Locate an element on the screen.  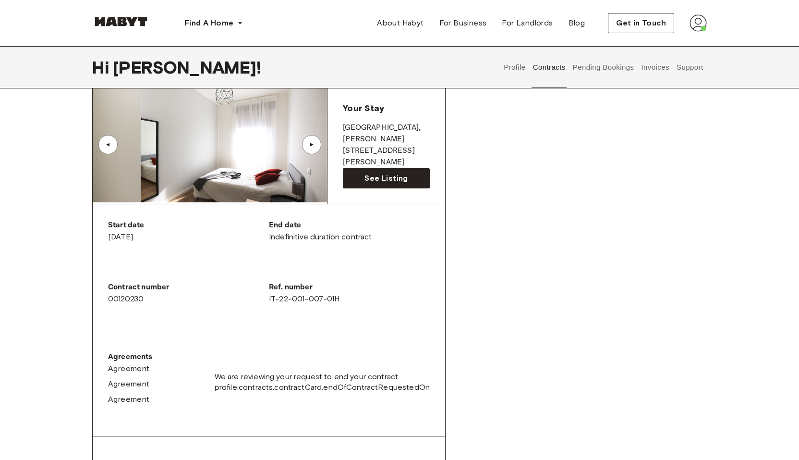
span: We are reviewing your request to end your contract. is located at coordinates (322, 376).